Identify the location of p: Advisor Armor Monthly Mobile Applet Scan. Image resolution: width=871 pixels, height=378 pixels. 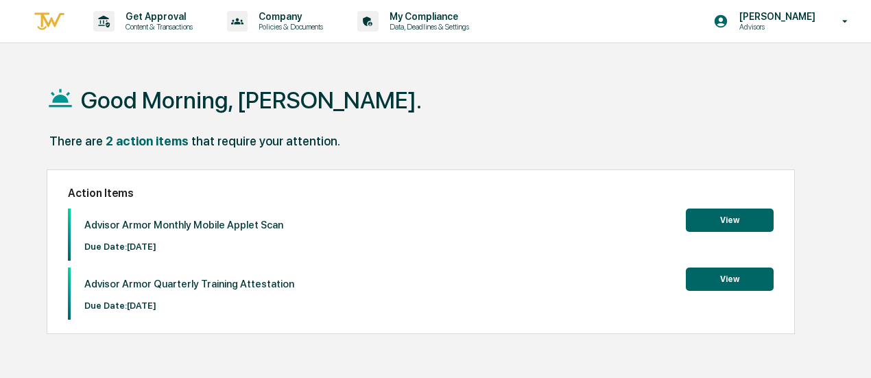
(184, 225).